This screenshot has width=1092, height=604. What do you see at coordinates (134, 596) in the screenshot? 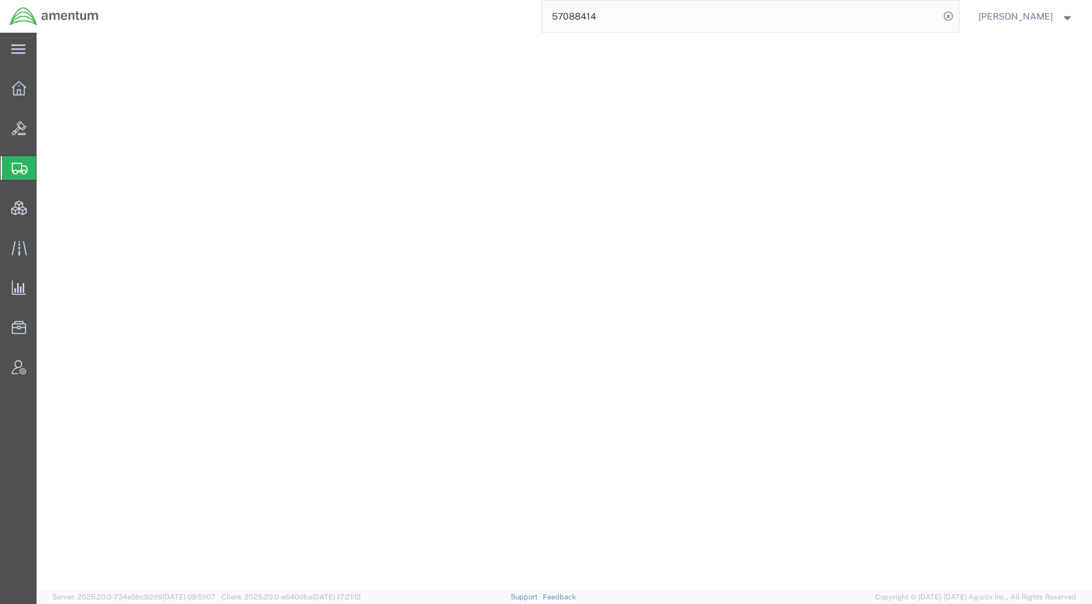
I see `span: Server: 2025.20.0-734e5bc92d9` at bounding box center [134, 596].